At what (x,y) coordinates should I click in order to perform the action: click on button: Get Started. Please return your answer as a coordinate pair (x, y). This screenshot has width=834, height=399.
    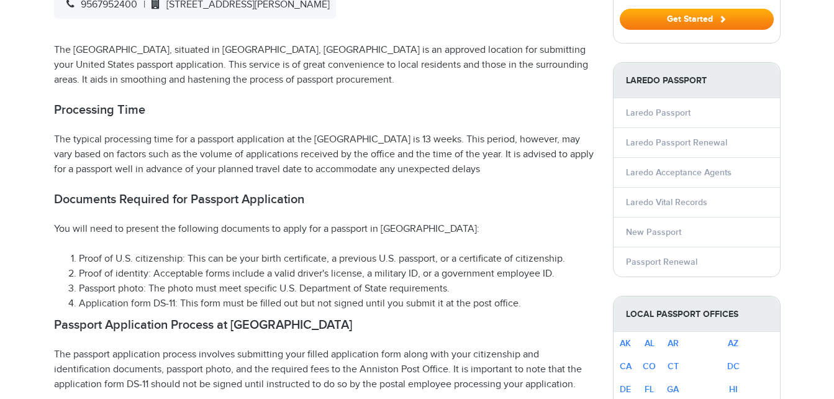
    Looking at the image, I should click on (696, 19).